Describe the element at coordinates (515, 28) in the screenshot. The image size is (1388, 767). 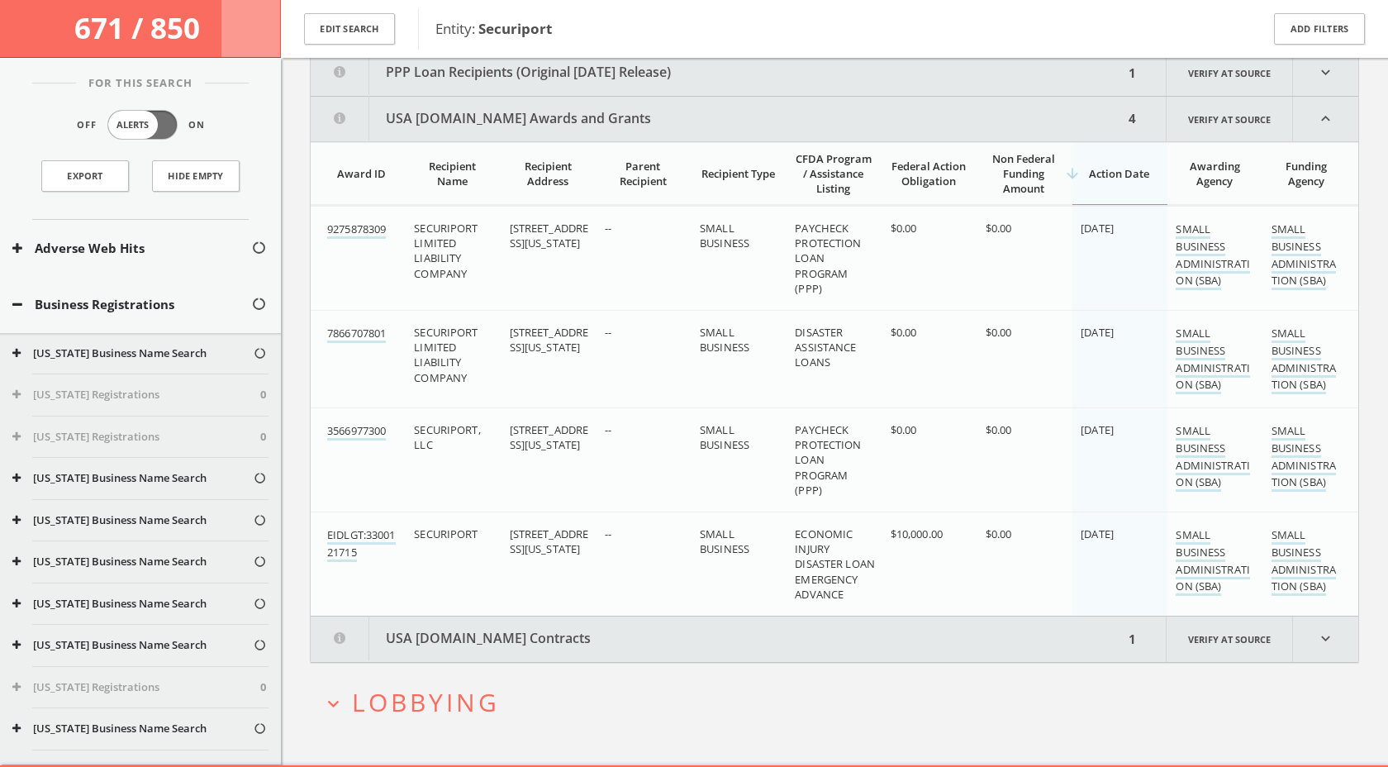
I see `b: Securiport` at that location.